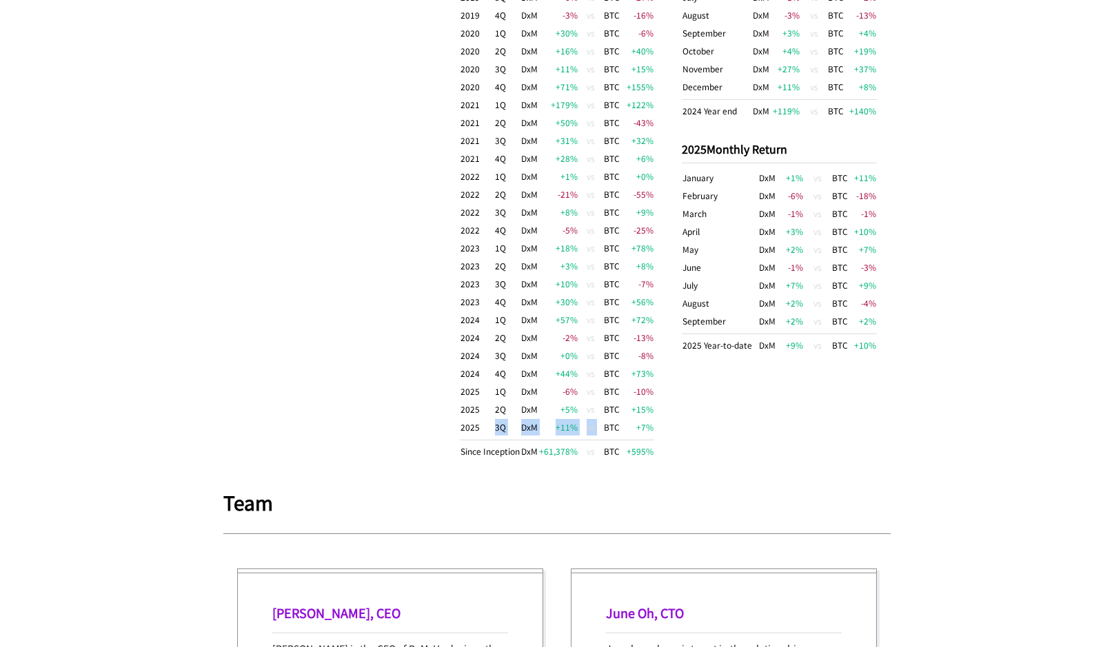  Describe the element at coordinates (638, 15) in the screenshot. I see `td: -16 %` at that location.